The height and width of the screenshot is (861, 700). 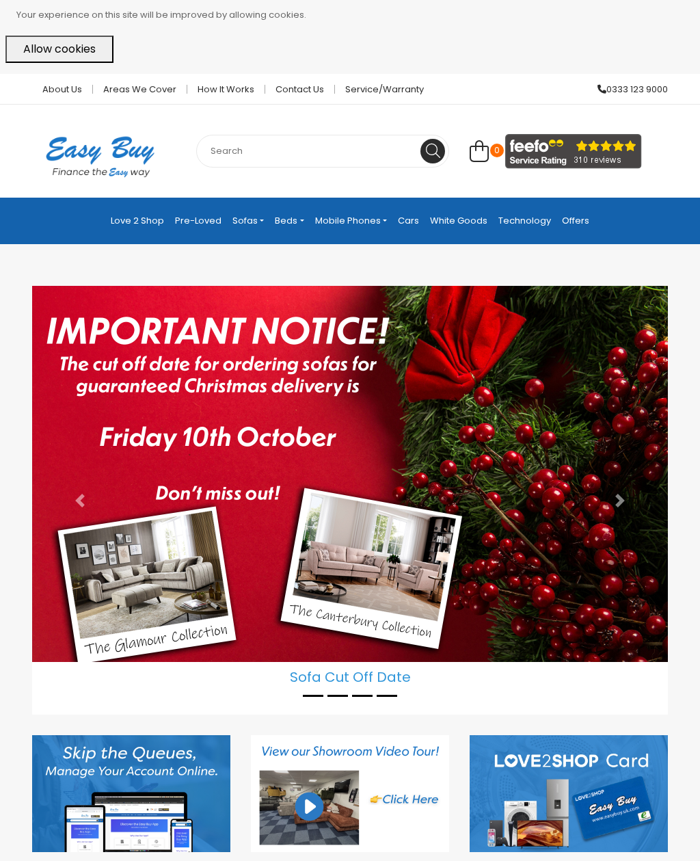 I want to click on a: 0333 123 9000, so click(x=628, y=89).